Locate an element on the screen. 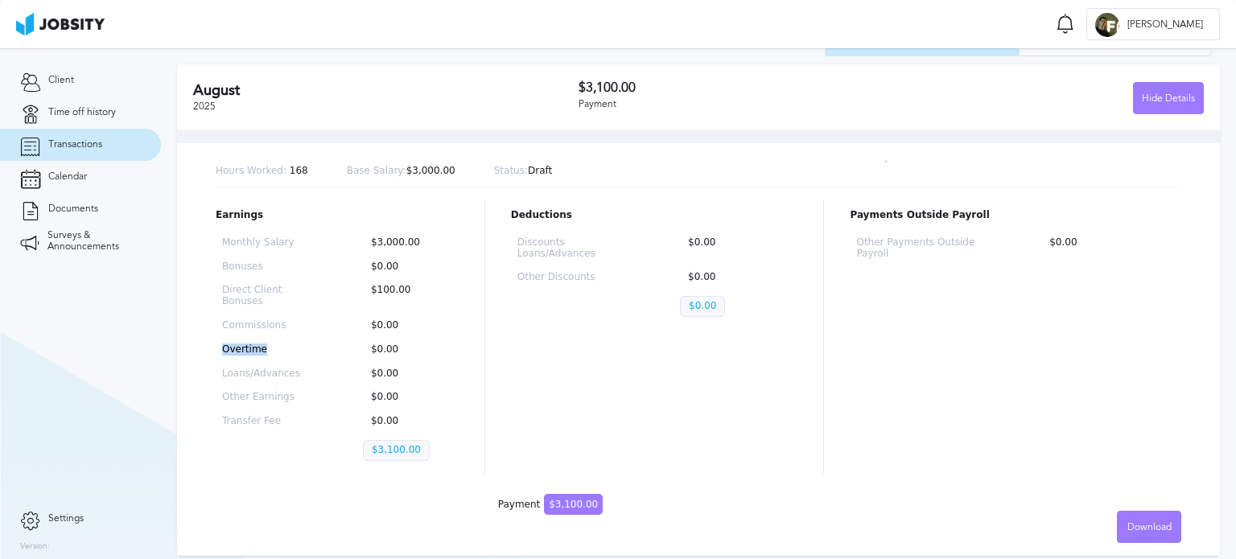 Image resolution: width=1236 pixels, height=559 pixels. span: $3,100.00 is located at coordinates (573, 505).